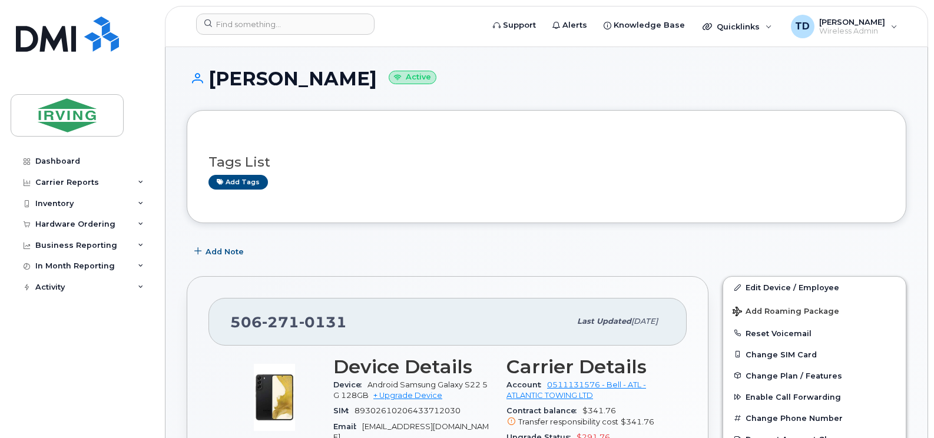 This screenshot has height=438, width=934. Describe the element at coordinates (576, 390) in the screenshot. I see `a: 0511131576 - Bell - ATL - ATLANTIC TOWING LTD` at that location.